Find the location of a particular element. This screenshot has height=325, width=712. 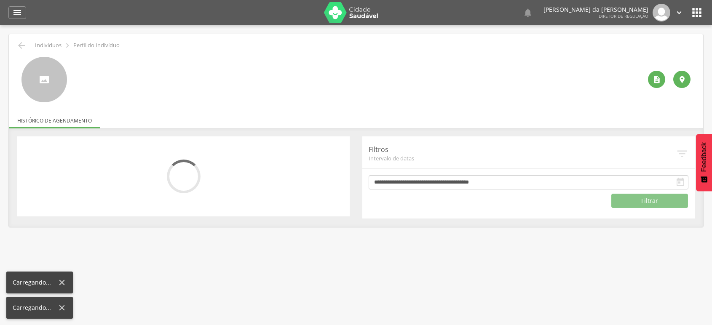

i: Voltar is located at coordinates (21, 45).